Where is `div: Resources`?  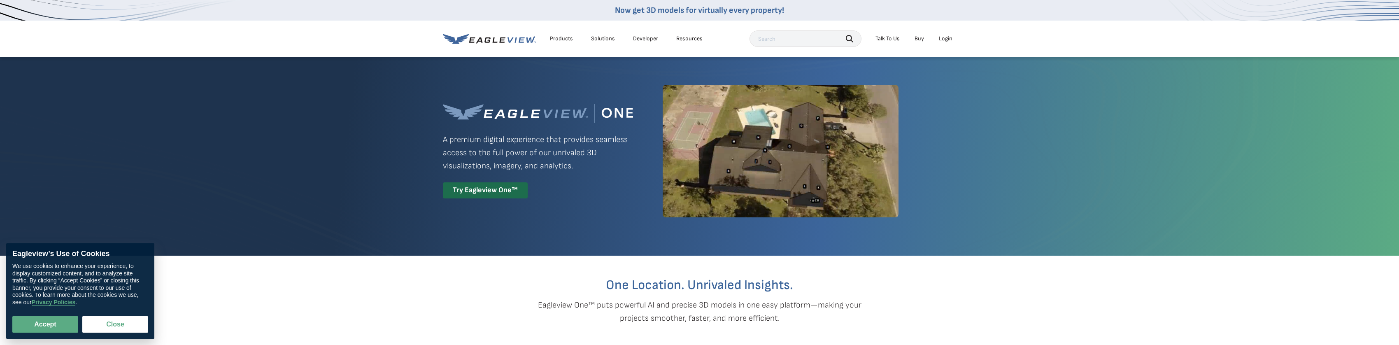
div: Resources is located at coordinates (690, 39).